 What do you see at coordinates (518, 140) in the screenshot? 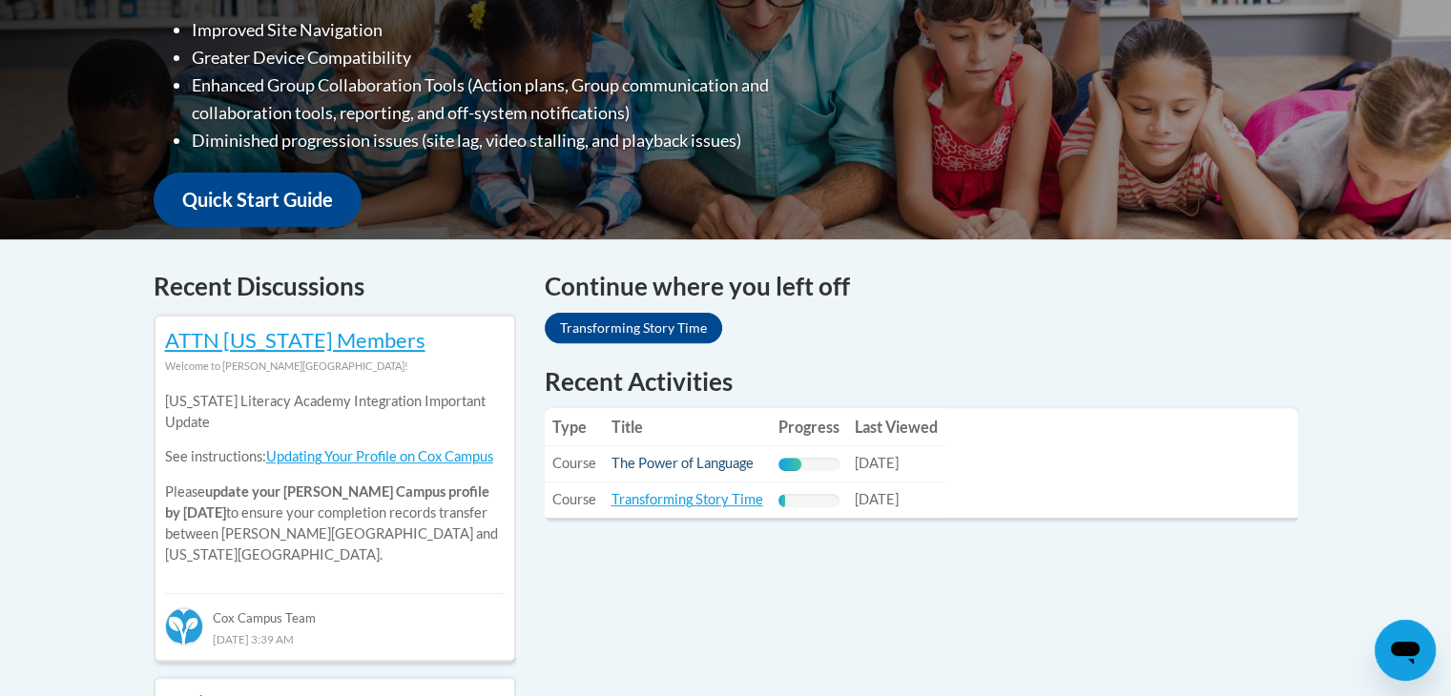
I see `li: Diminished progression issues (site lag, video stalling, and playback issues)` at bounding box center [518, 140].